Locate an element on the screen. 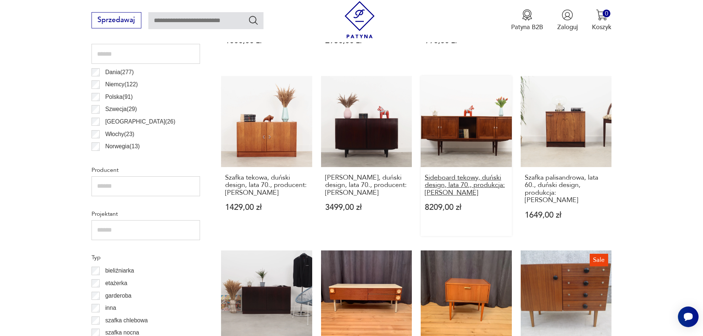 The height and width of the screenshot is (336, 703). p: garderoba is located at coordinates (118, 296).